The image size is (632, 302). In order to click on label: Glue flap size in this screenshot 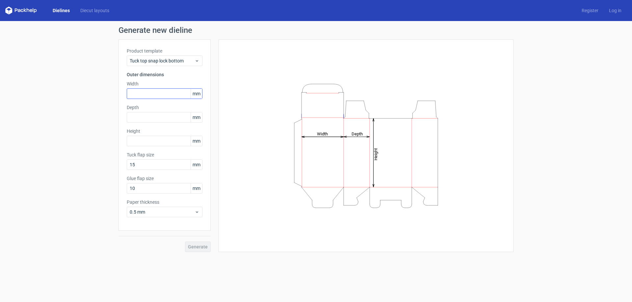, I will do `click(165, 179)`.